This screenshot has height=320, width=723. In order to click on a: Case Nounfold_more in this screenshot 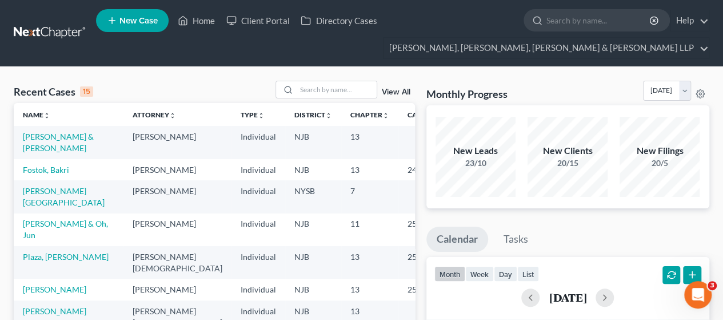, I will do `click(426, 114)`.